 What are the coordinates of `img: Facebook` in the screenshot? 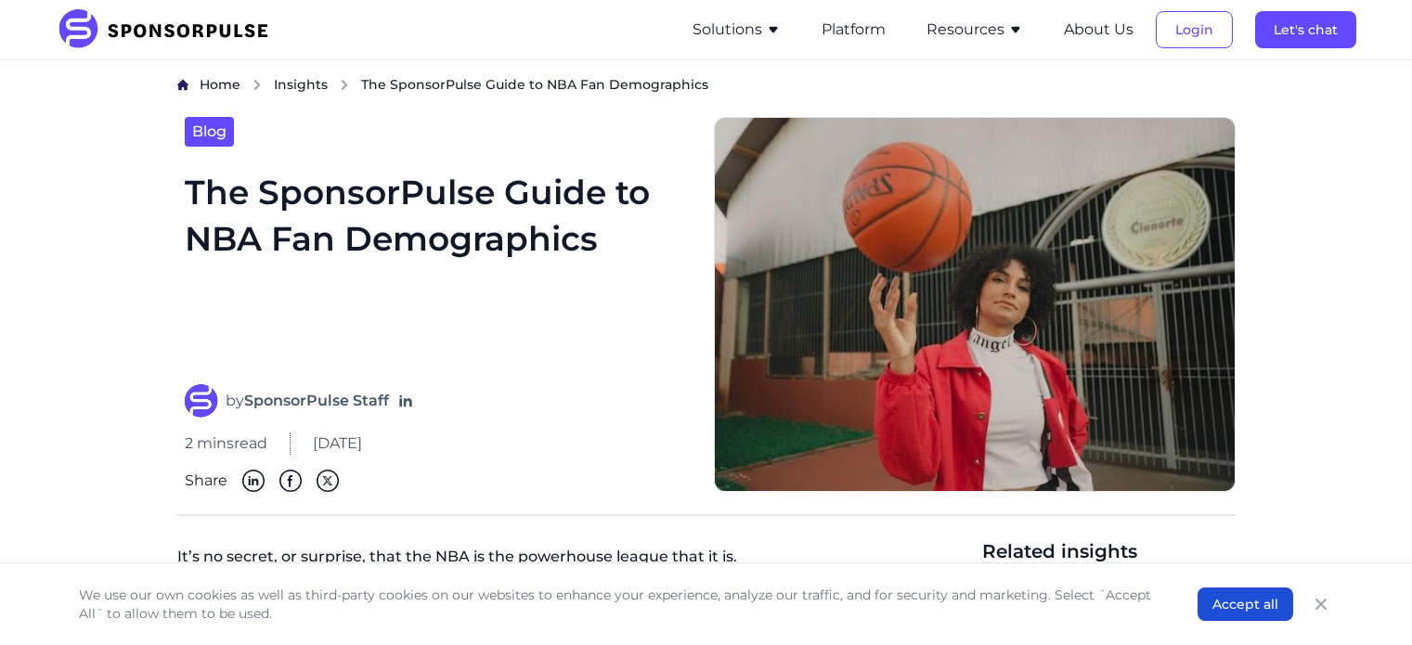 It's located at (291, 481).